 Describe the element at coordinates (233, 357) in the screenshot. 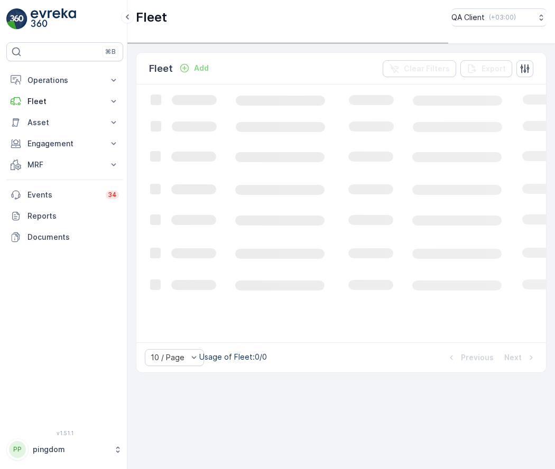

I see `p: Usage of Fleet : 0/0` at that location.